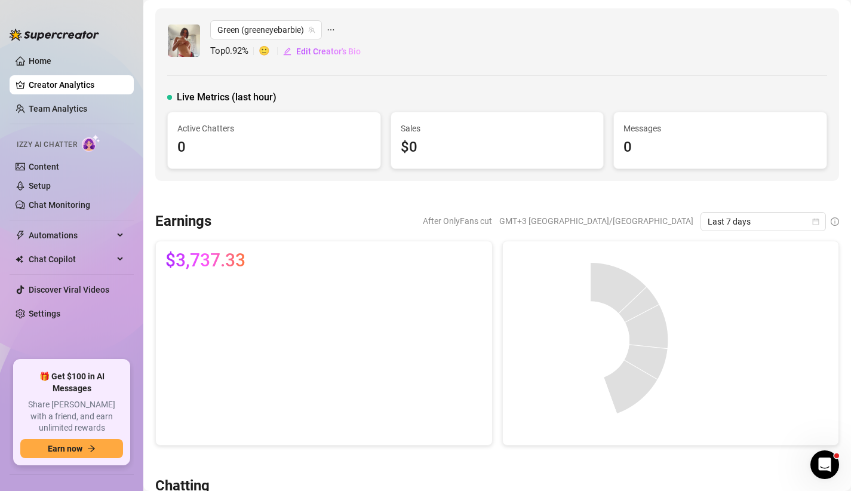 This screenshot has height=491, width=851. Describe the element at coordinates (65, 448) in the screenshot. I see `span: Earn now` at that location.